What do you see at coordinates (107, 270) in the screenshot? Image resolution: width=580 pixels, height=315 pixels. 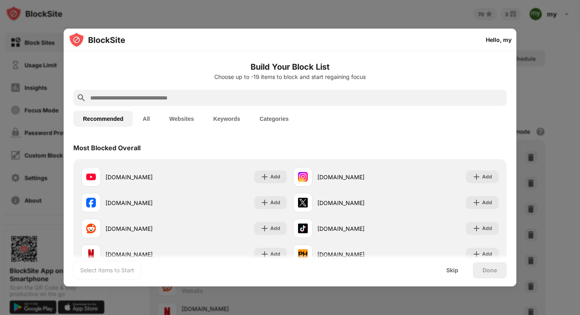 I see `div: Select Items to Start` at bounding box center [107, 270].